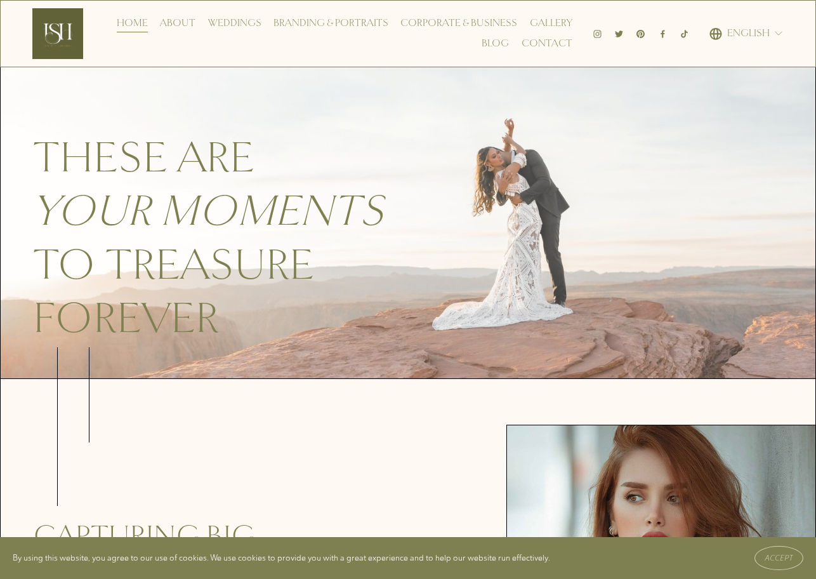  I want to click on span: Accept, so click(779, 558).